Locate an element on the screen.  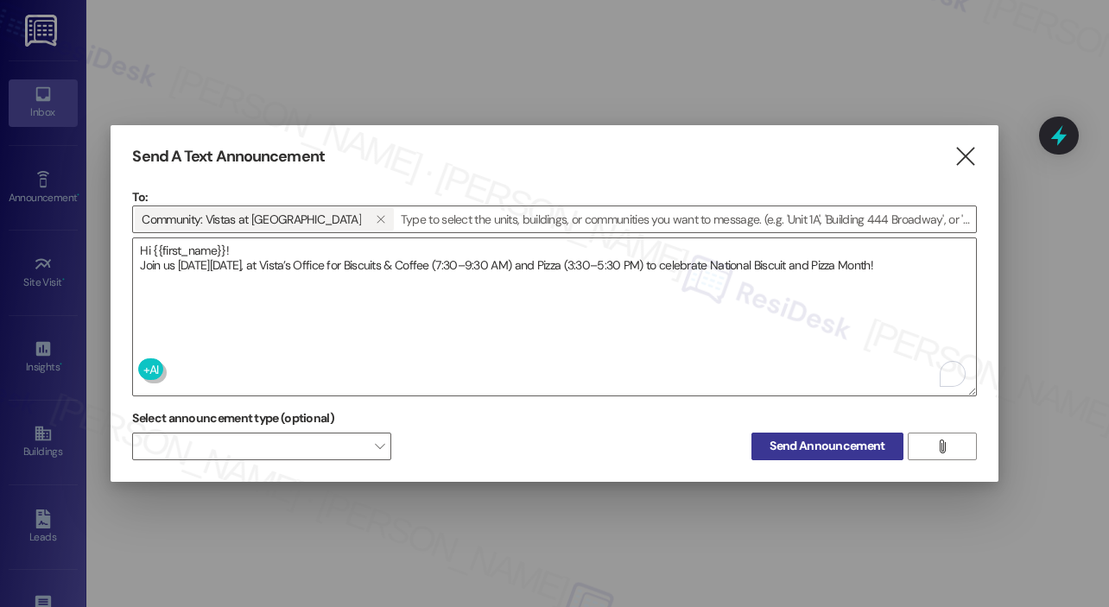
span: Community: Vistas at Dreaming Creek is located at coordinates (250, 219).